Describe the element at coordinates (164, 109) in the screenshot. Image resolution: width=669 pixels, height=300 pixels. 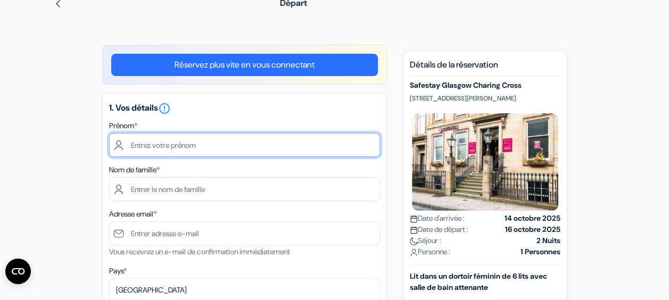
I see `i: error_outline` at that location.